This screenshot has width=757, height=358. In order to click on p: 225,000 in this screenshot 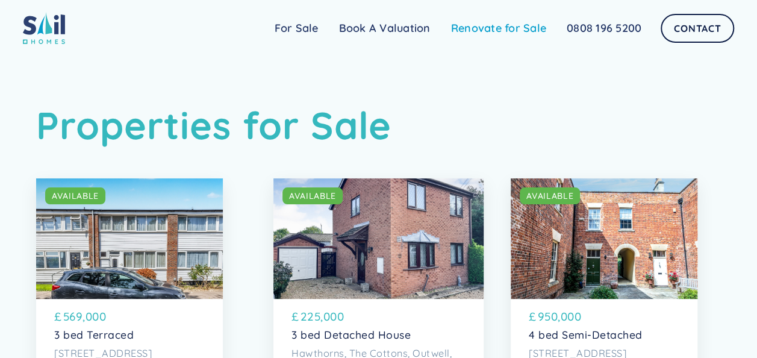, I will do `click(322, 316)`.